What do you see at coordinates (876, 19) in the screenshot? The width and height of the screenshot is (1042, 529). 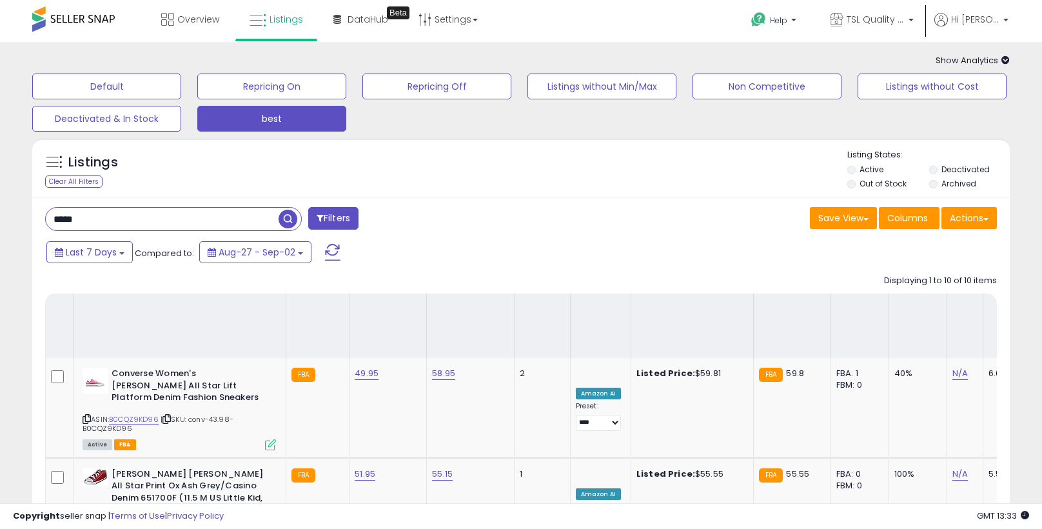 I see `span: TSL Quality Products` at bounding box center [876, 19].